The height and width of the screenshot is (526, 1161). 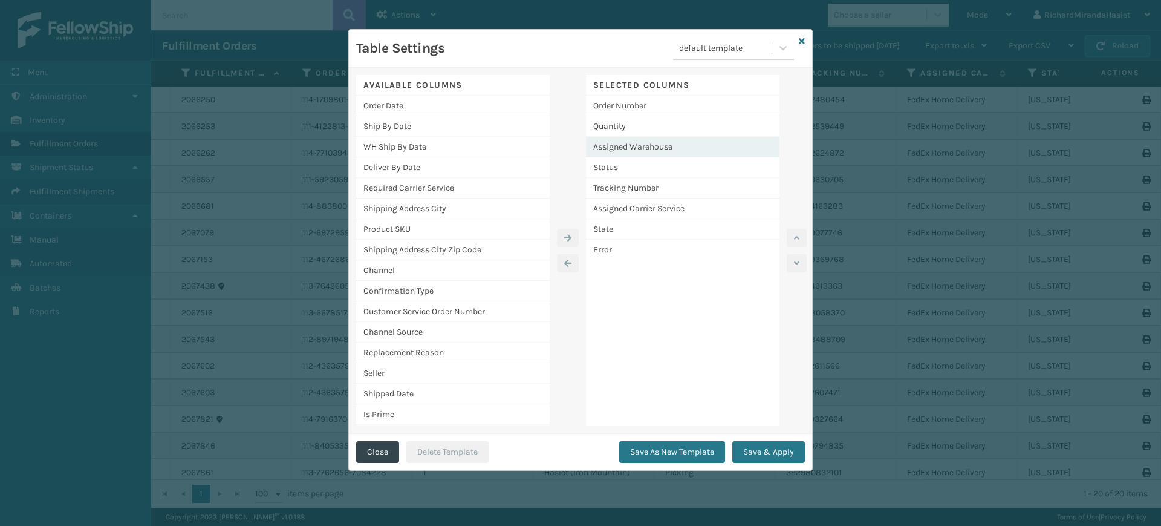 I want to click on div: Is Prime, so click(x=453, y=414).